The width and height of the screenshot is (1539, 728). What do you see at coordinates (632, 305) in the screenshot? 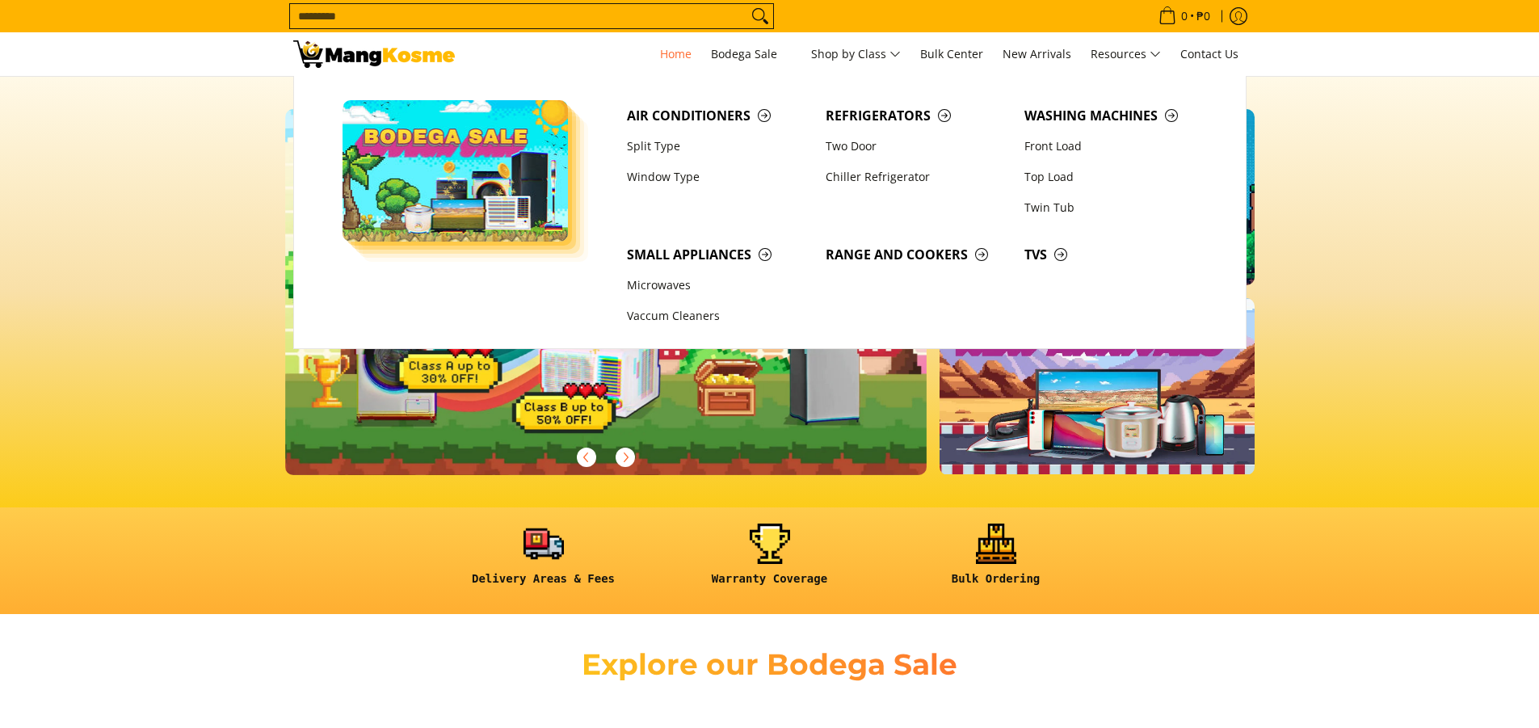
I see `a: More` at bounding box center [632, 305].